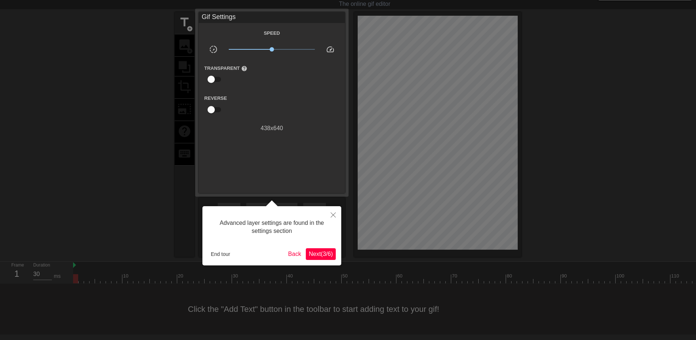  Describe the element at coordinates (333, 214) in the screenshot. I see `button: Close` at that location.